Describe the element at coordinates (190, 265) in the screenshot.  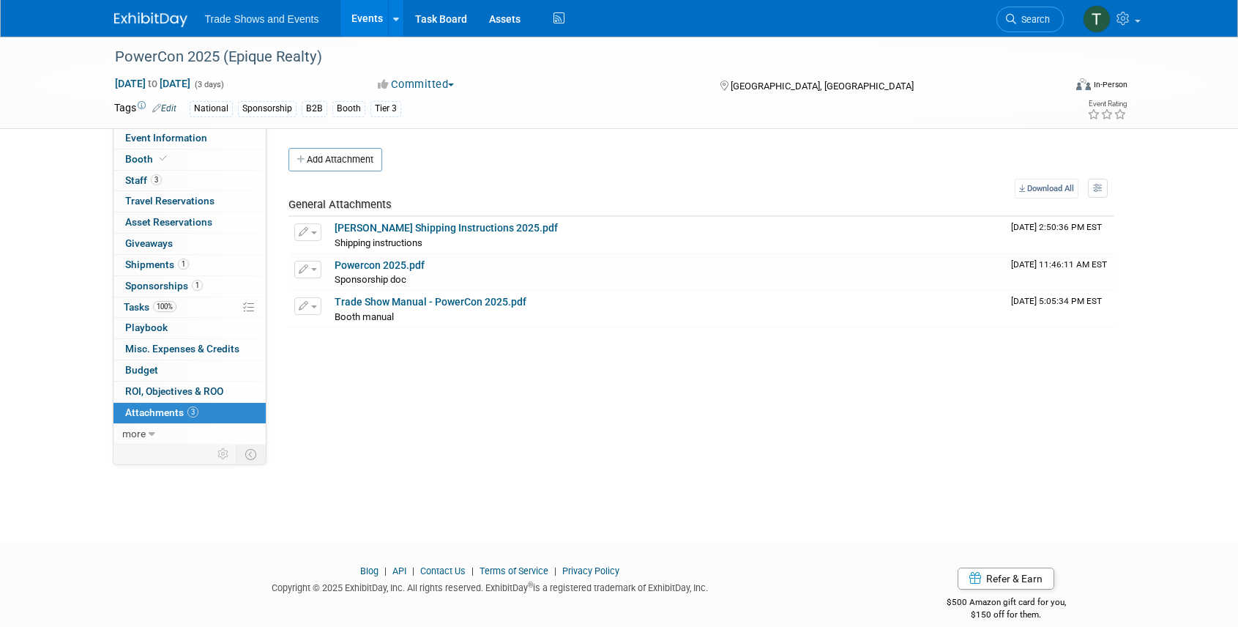
I see `a: Shipments1` at that location.